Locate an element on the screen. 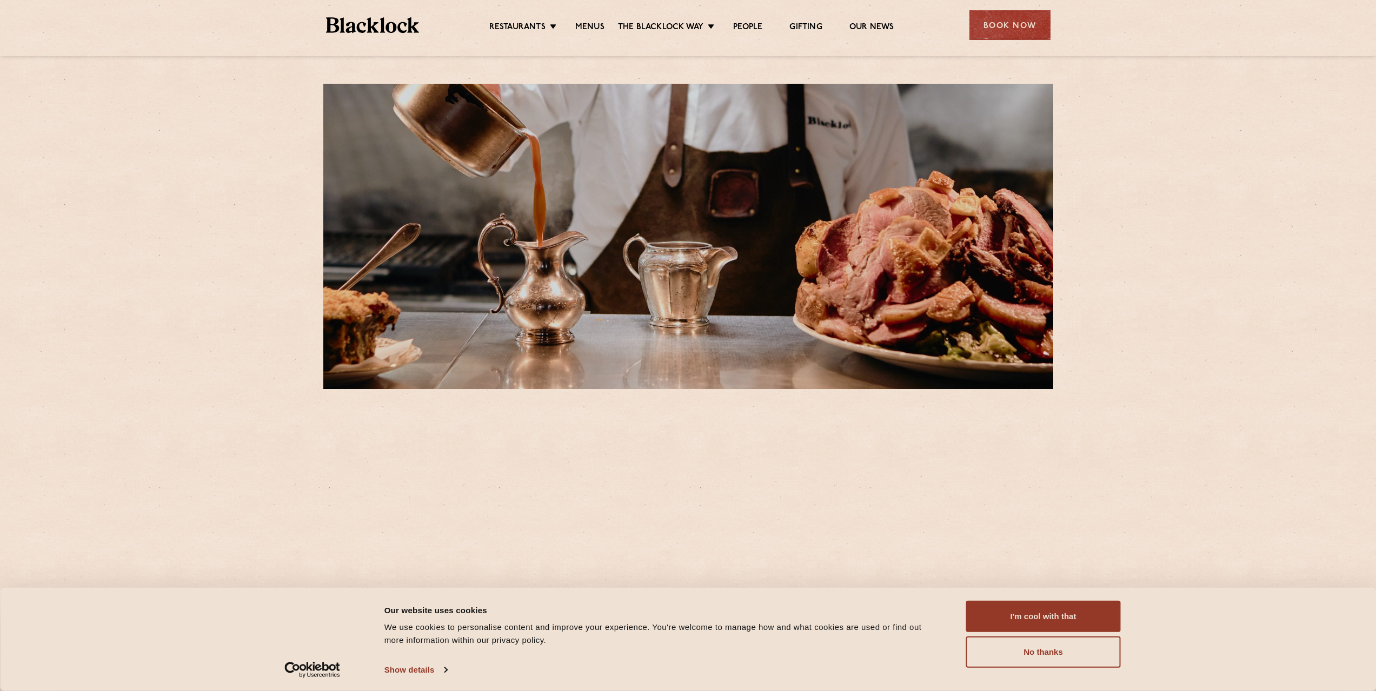  a: Gifting is located at coordinates (806, 28).